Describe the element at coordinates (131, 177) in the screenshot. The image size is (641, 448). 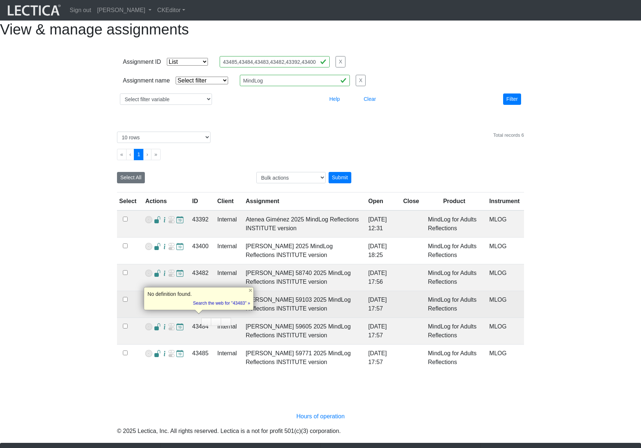
I see `button: Select All` at that location.